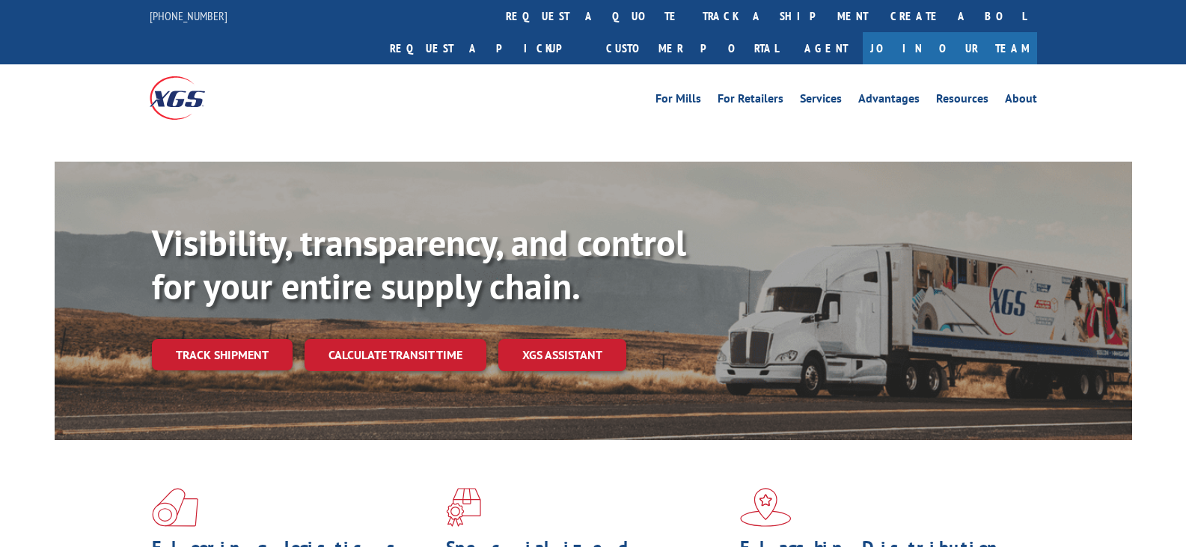  I want to click on a: For Mills, so click(678, 101).